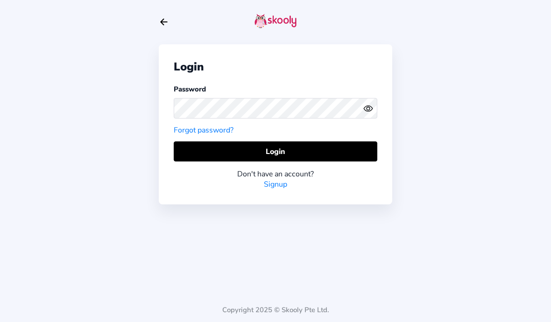 Image resolution: width=551 pixels, height=322 pixels. What do you see at coordinates (275, 184) in the screenshot?
I see `a: Signup` at bounding box center [275, 184].